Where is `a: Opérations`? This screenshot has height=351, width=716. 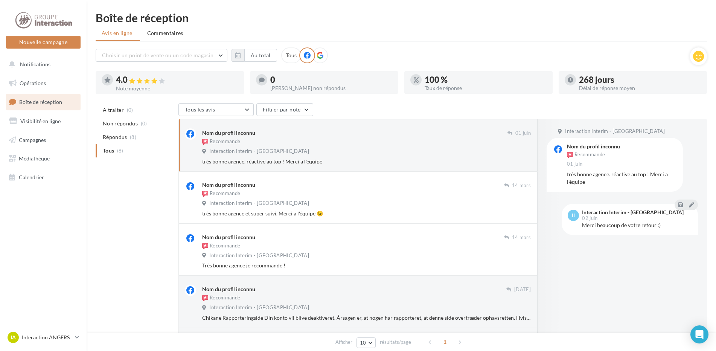
a: Opérations is located at coordinates (43, 83).